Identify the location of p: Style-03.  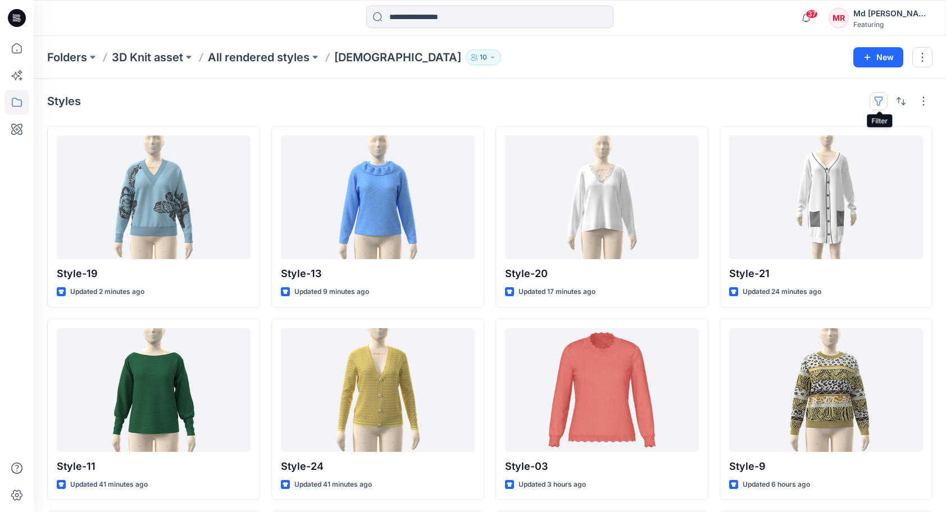
(601, 466).